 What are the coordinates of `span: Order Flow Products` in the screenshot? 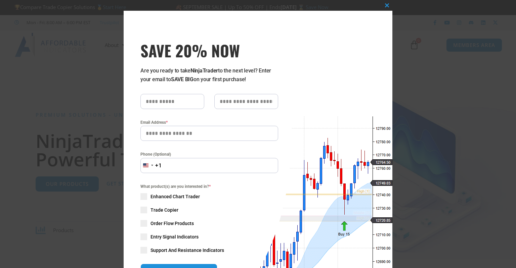 It's located at (172, 224).